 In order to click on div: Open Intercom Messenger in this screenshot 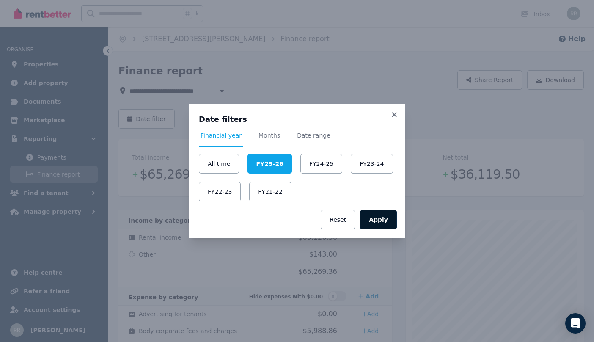, I will do `click(576, 323)`.